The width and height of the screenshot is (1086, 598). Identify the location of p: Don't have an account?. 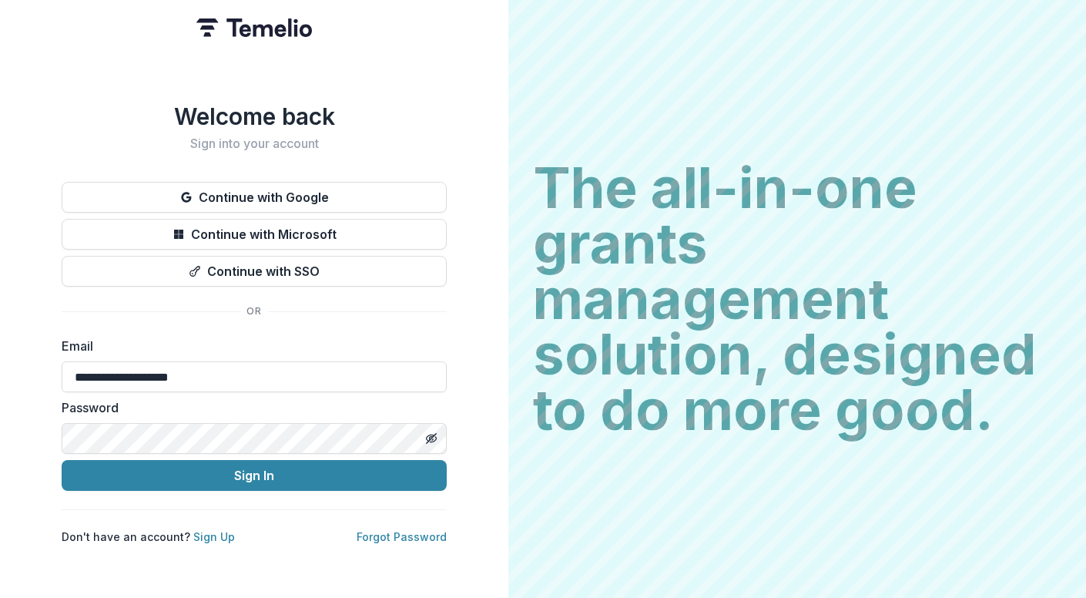
(148, 536).